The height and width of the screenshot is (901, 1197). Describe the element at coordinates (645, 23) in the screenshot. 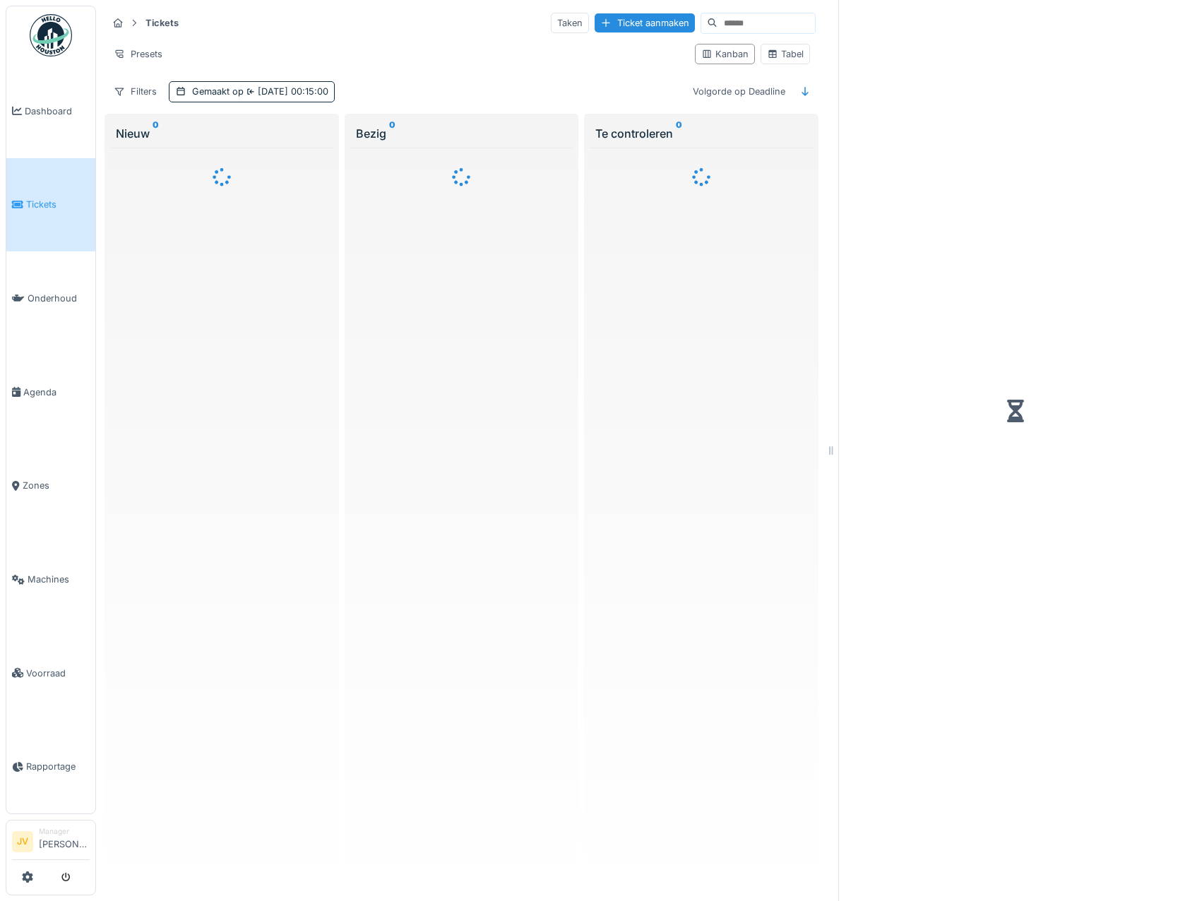

I see `div: Ticket aanmaken` at that location.